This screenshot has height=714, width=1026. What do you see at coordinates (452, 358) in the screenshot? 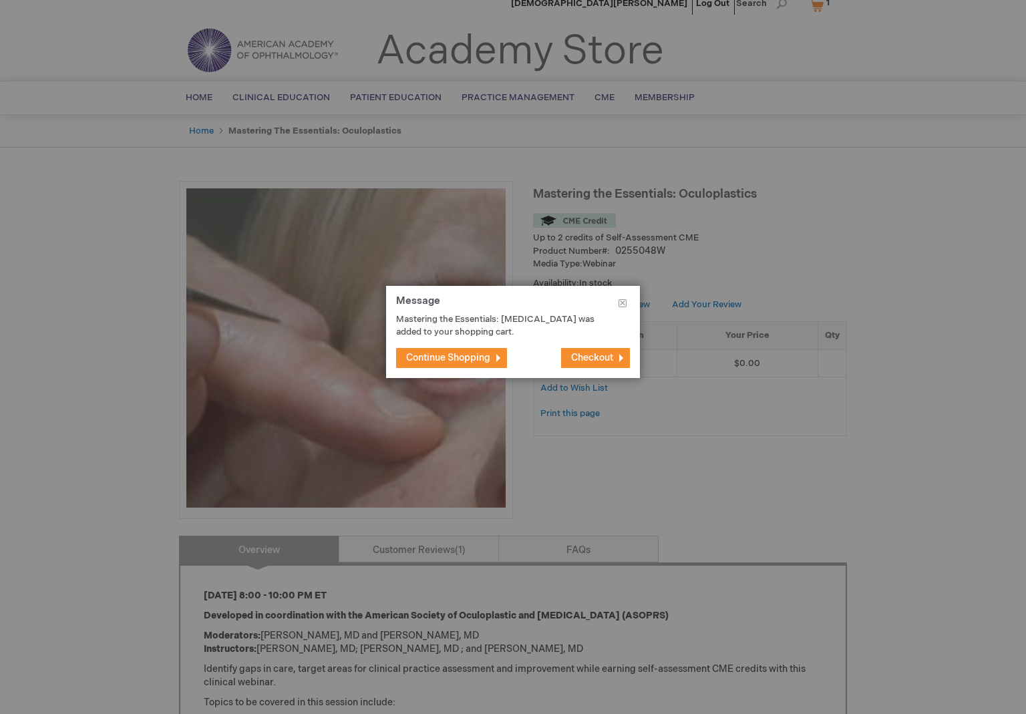
I see `button: Continue Shopping` at bounding box center [452, 358].